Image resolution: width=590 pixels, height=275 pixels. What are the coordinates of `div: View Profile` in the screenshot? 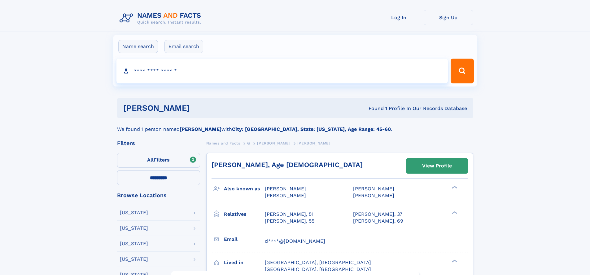 It's located at (437, 166).